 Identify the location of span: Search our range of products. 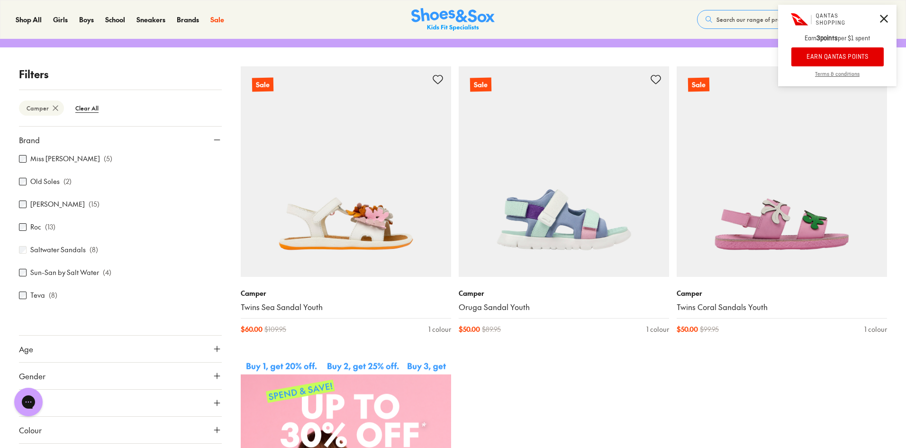
(755, 19).